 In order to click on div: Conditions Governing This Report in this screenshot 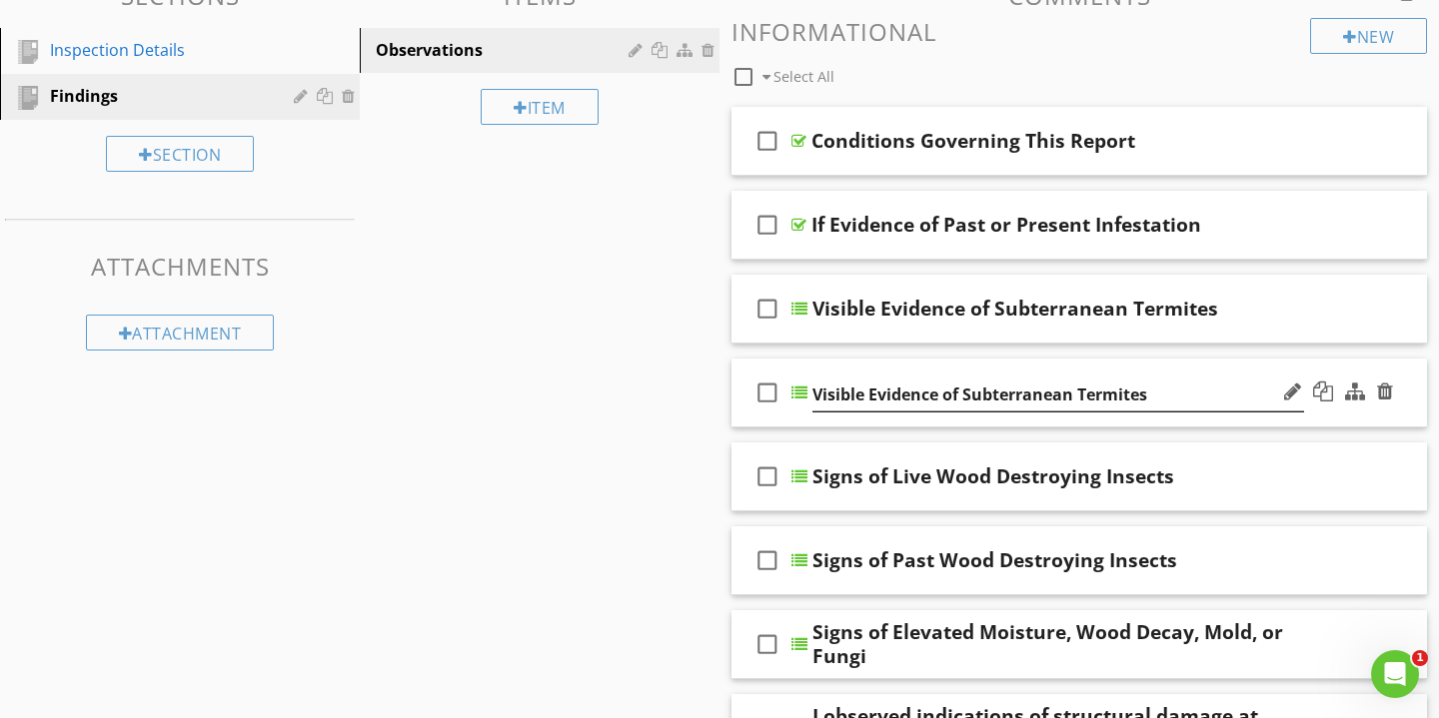, I will do `click(973, 141)`.